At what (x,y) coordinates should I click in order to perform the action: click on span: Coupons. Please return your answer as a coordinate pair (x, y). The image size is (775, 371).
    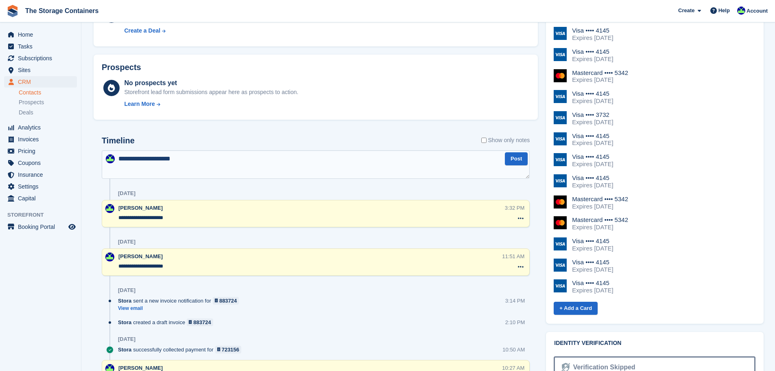
    Looking at the image, I should click on (42, 163).